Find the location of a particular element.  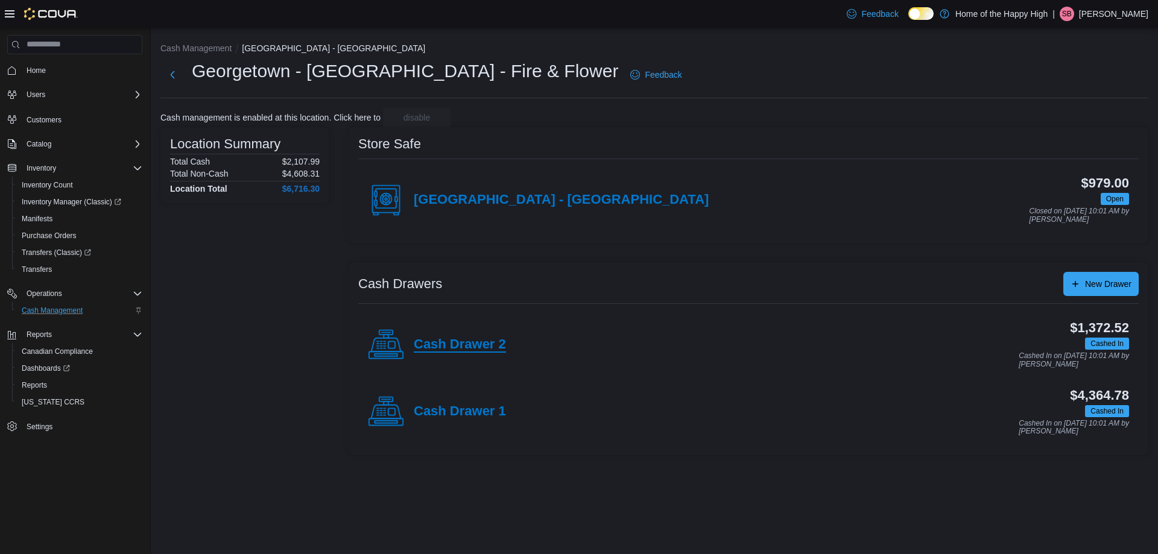

span: Customers is located at coordinates (44, 120).